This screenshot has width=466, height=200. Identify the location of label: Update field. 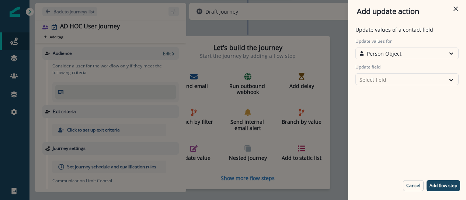
(405, 67).